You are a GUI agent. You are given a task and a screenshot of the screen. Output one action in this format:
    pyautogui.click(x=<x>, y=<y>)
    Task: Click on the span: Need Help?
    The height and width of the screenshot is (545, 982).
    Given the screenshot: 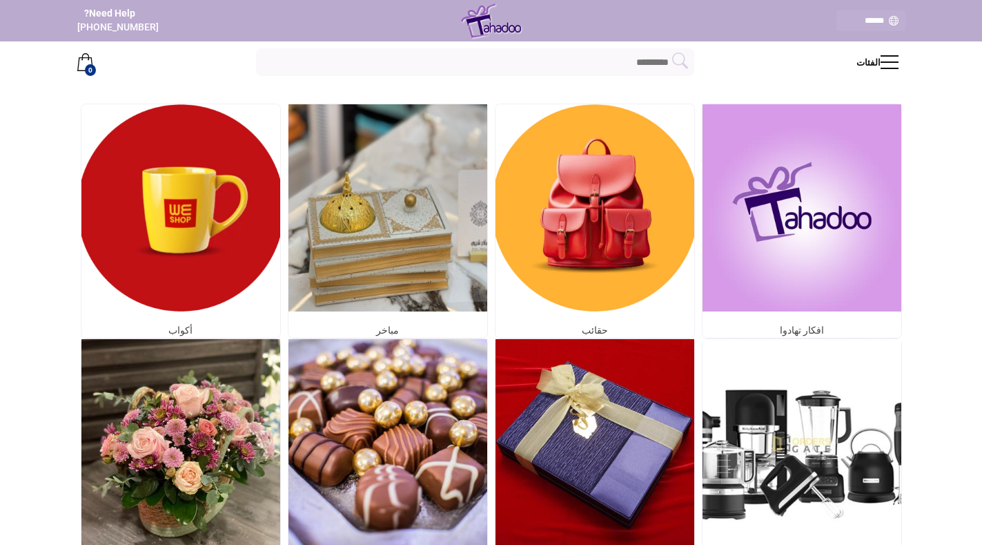 What is the action you would take?
    pyautogui.click(x=110, y=13)
    